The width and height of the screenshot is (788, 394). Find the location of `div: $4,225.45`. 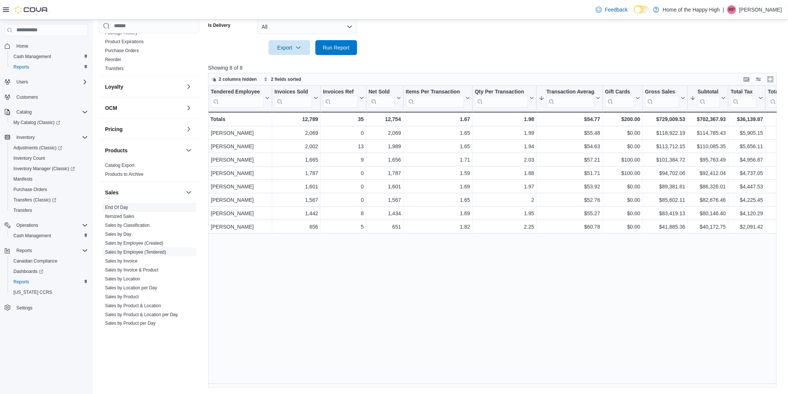

div: $4,225.45 is located at coordinates (746, 200).